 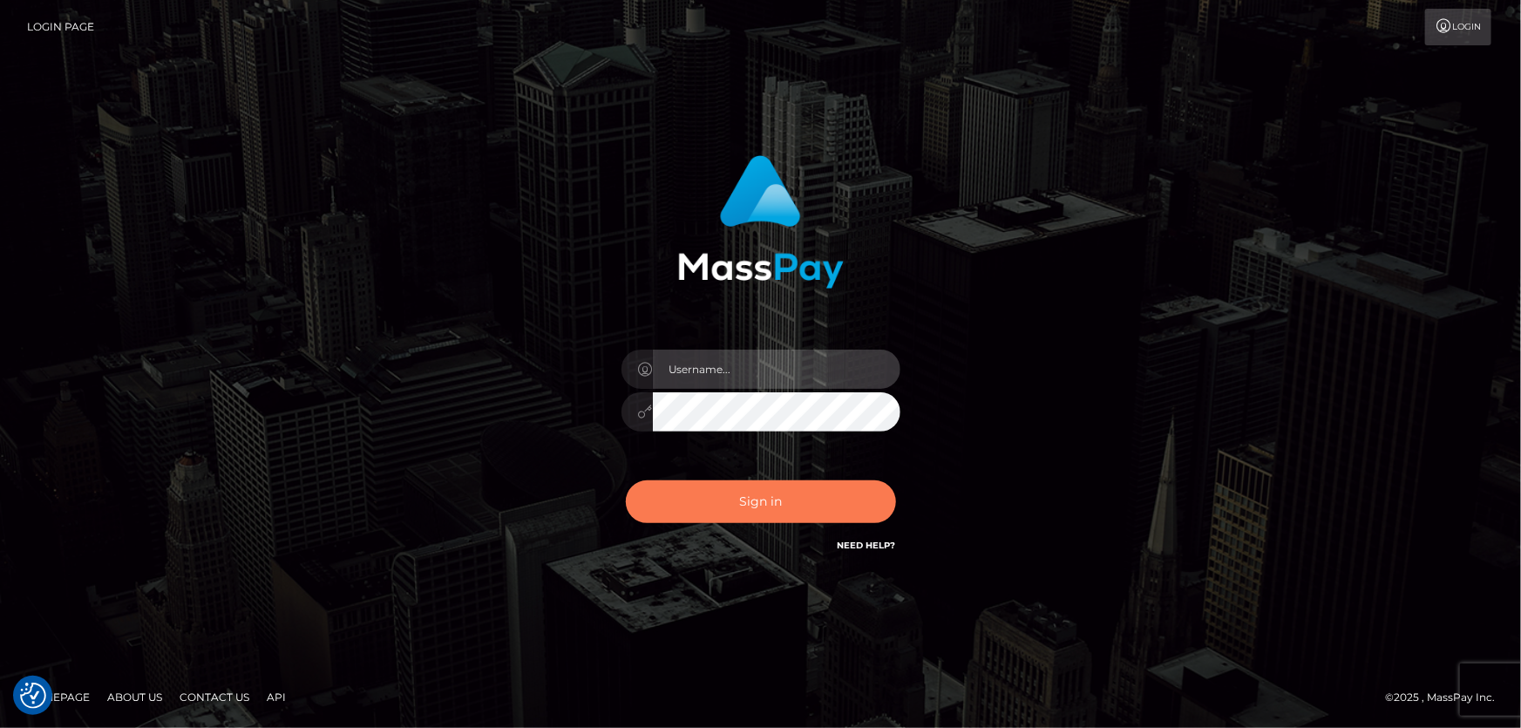 I want to click on div: © 2025 , MassPay Inc., so click(x=1446, y=697).